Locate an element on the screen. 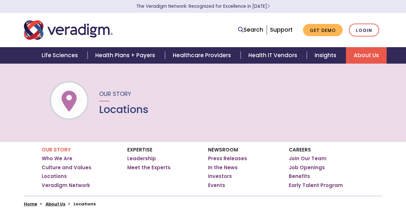 The width and height of the screenshot is (406, 208). a: Insights is located at coordinates (326, 55).